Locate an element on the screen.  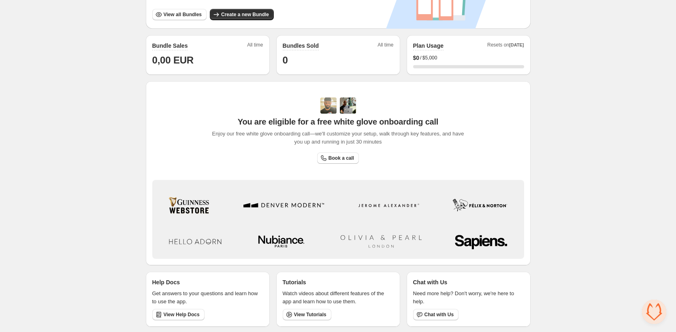
span: Enjoy our free white glove onboarding call—we'll customize your setup, walk through key features,... is located at coordinates (338, 138).